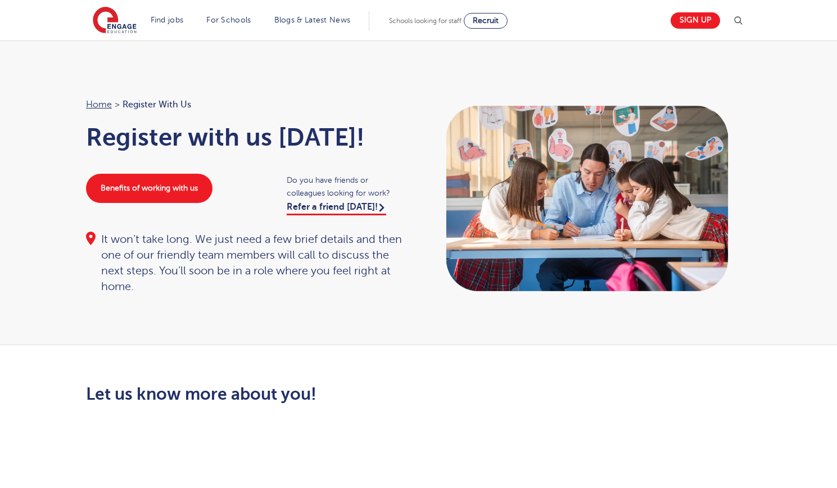  Describe the element at coordinates (115, 21) in the screenshot. I see `img: Engage Education` at that location.